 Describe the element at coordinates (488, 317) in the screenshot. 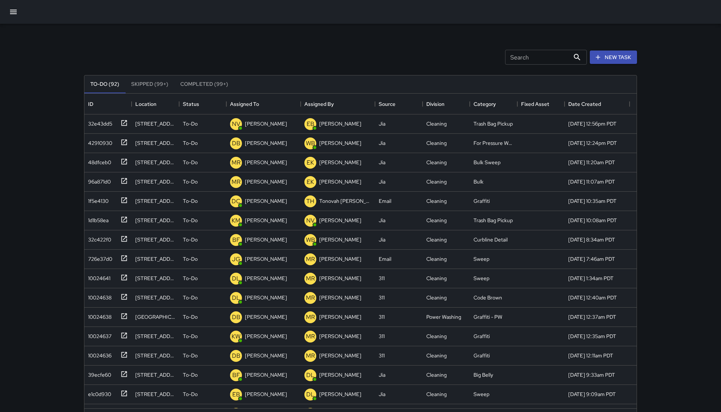

I see `div: Graffiti - PW` at that location.